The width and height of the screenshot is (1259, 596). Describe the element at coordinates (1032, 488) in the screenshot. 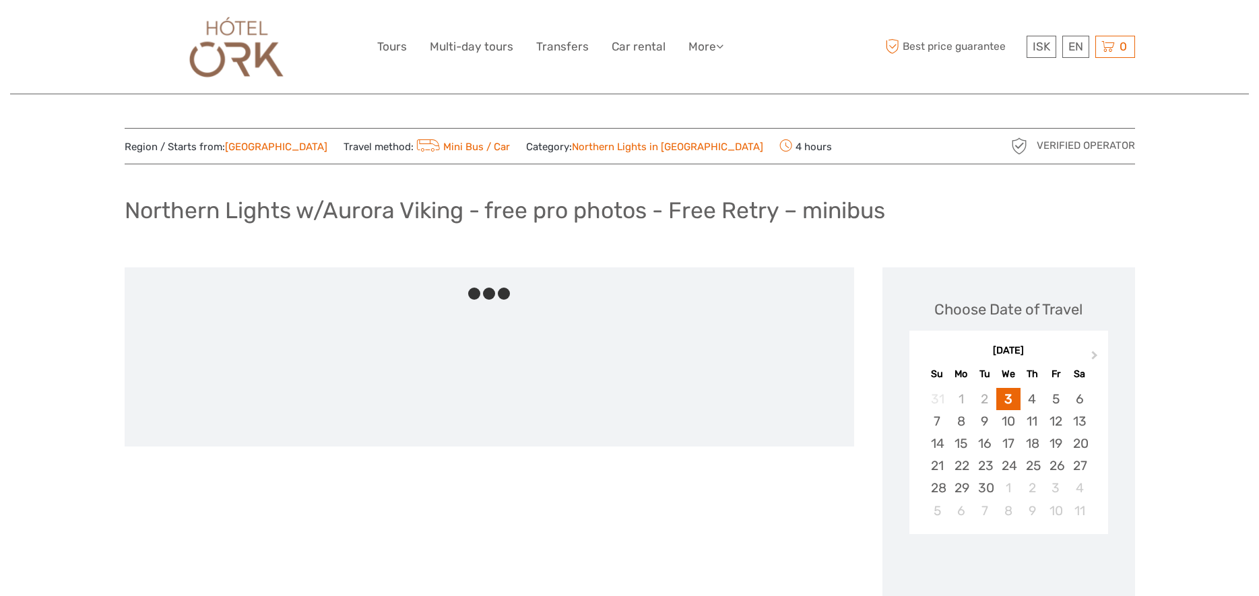

I see `div: Choose Thursday, October 2nd, 2025` at that location.